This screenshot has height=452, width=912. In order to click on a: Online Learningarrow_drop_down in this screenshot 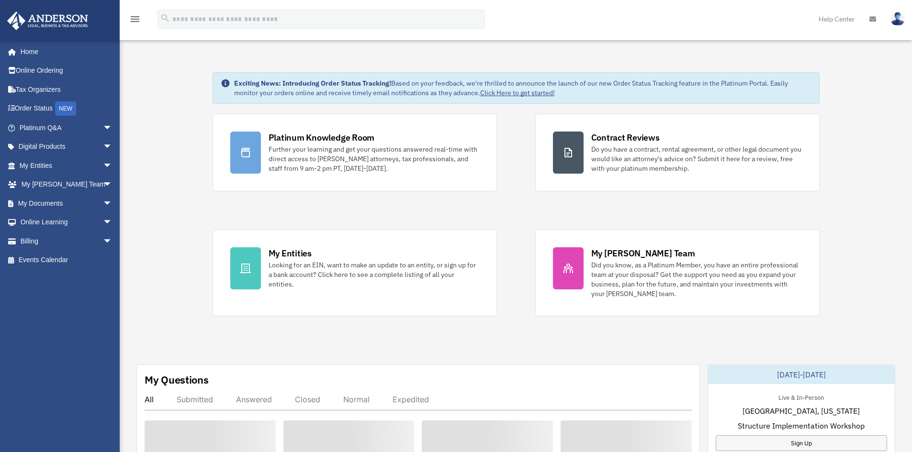, I will do `click(67, 223)`.